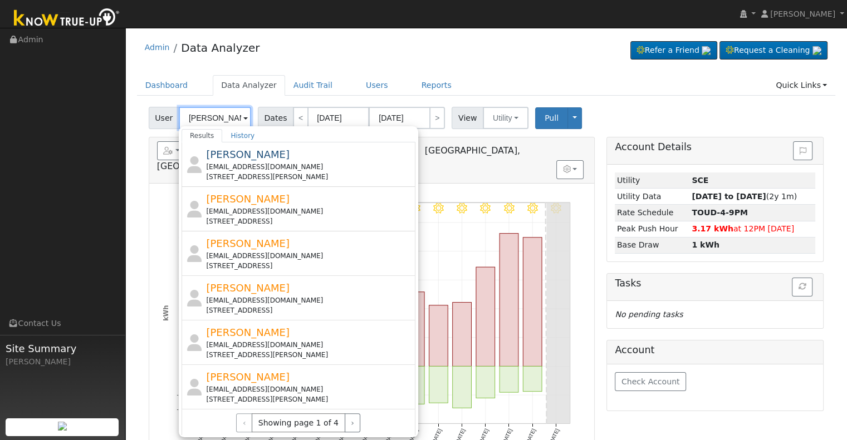 The width and height of the screenshot is (847, 440). What do you see at coordinates (298, 423) in the screenshot?
I see `span: Showing page 1 of 4` at bounding box center [298, 423].